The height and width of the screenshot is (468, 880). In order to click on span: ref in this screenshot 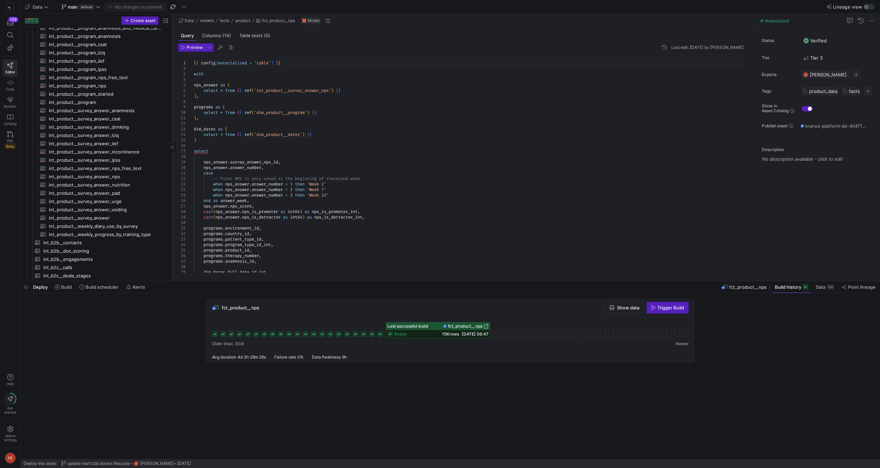, I will do `click(248, 90)`.